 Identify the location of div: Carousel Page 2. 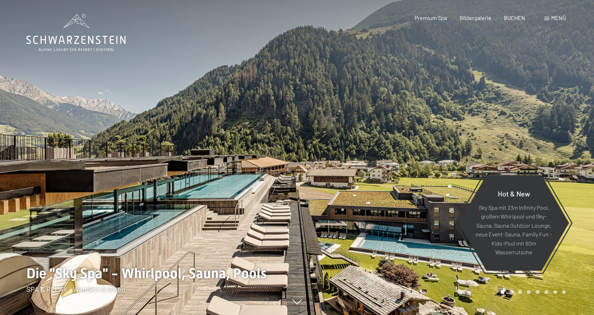
(511, 292).